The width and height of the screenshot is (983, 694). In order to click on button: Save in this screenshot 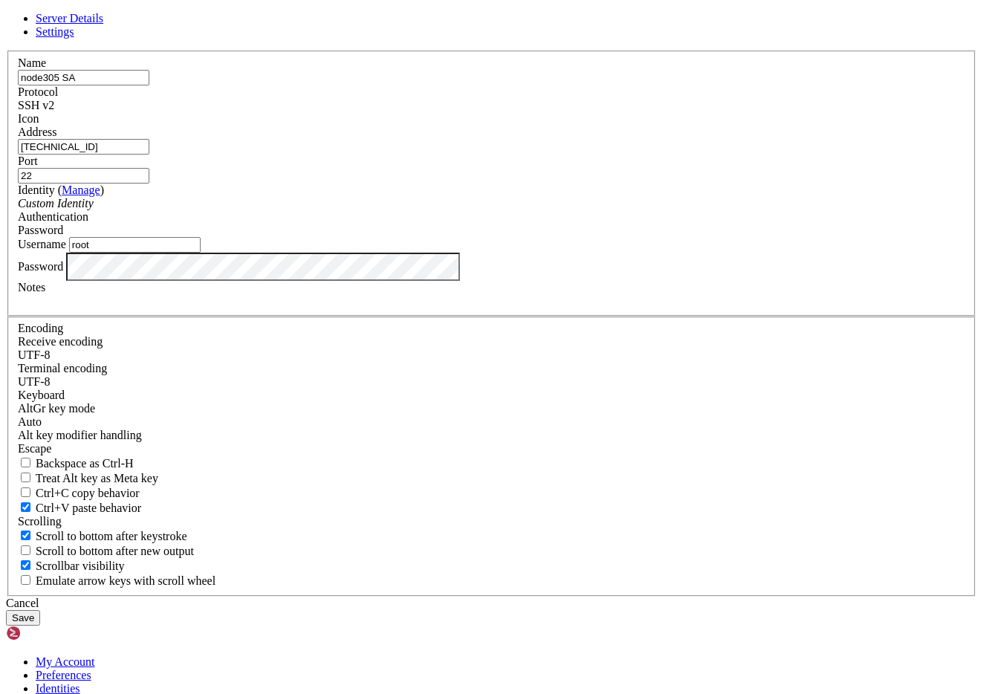, I will do `click(23, 617)`.